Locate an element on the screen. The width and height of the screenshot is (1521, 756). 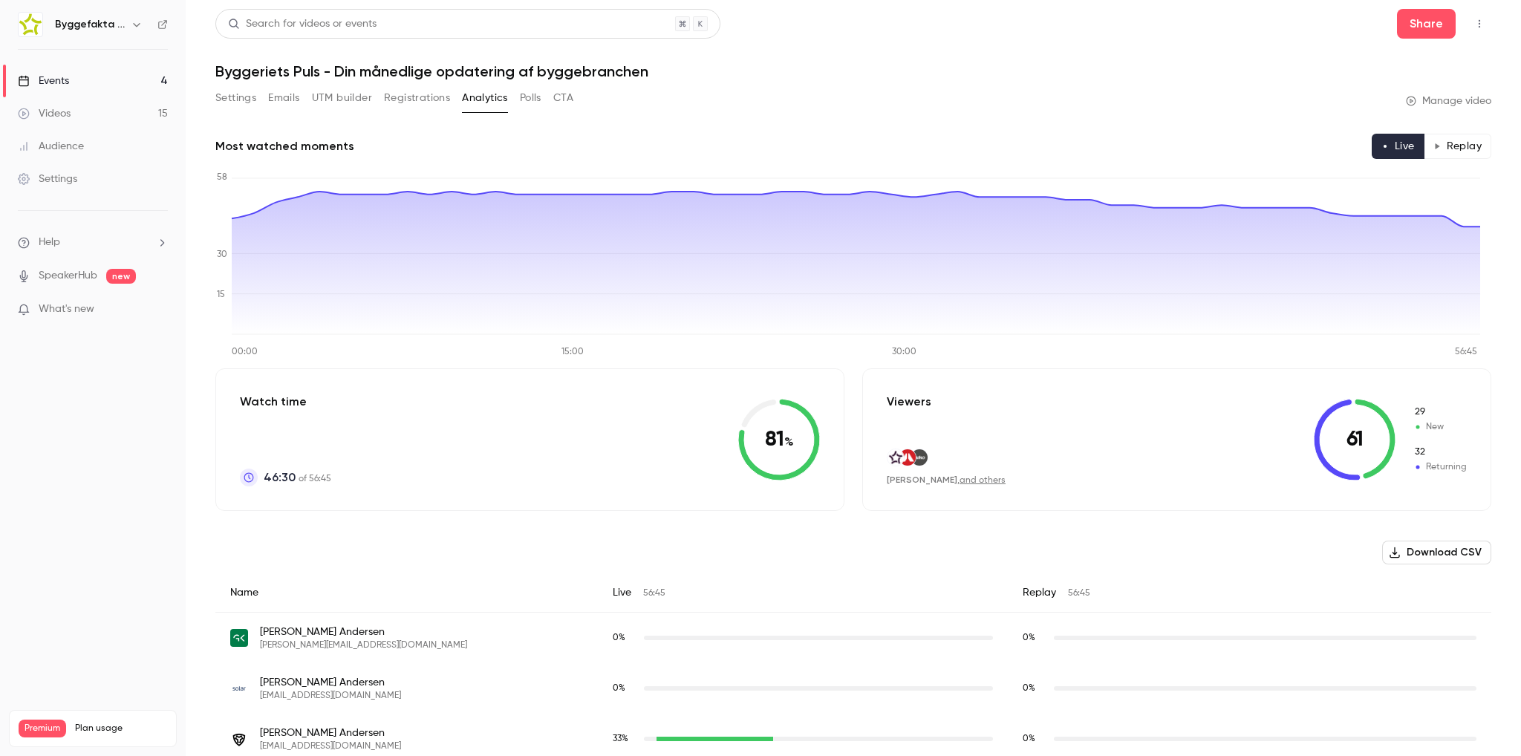
a: SpeakerHub is located at coordinates (68, 275).